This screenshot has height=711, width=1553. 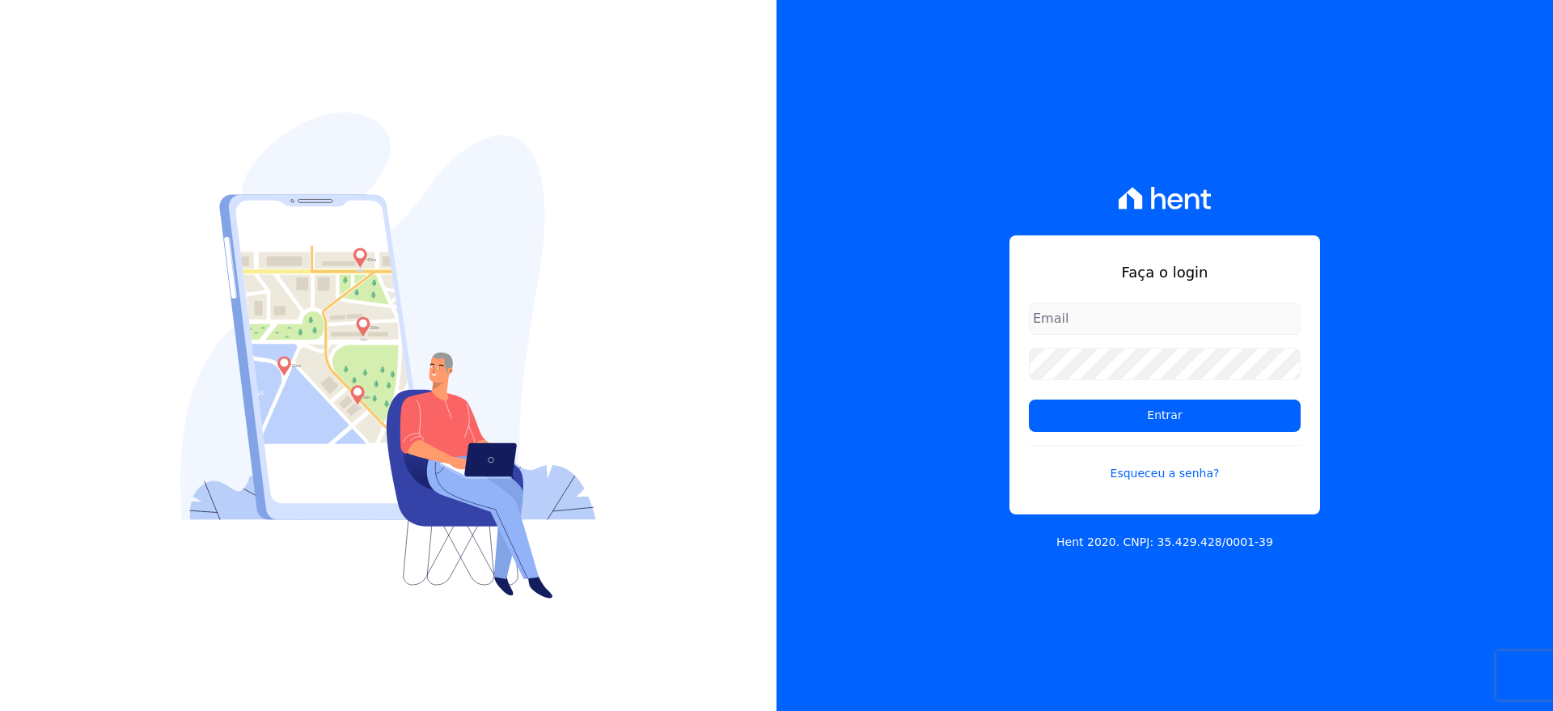 What do you see at coordinates (1165, 272) in the screenshot?
I see `h1: Faça o login` at bounding box center [1165, 272].